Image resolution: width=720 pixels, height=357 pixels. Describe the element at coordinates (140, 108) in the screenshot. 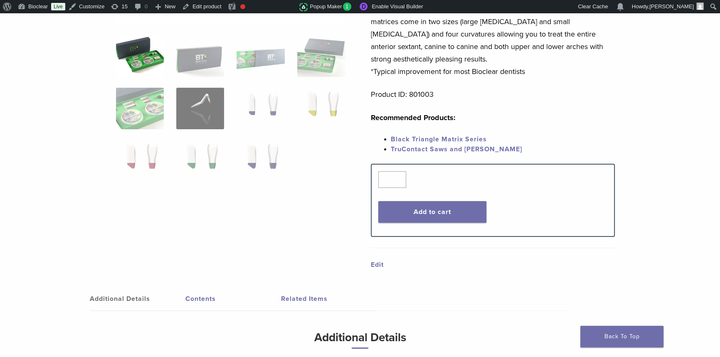

I see `img: Black Triangle (BT) Kit - Image 5` at that location.